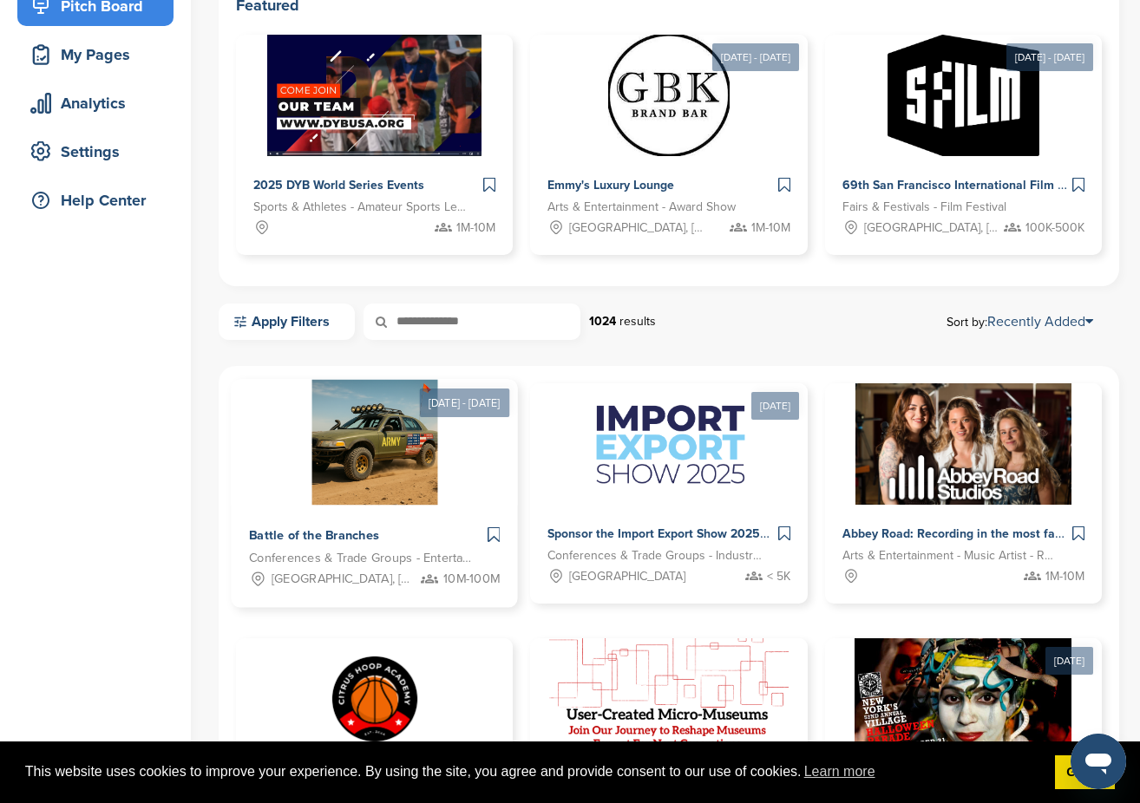 The image size is (1140, 803). What do you see at coordinates (653, 533) in the screenshot?
I see `span: Sponsor the Import Export Show 2025` at bounding box center [653, 533].